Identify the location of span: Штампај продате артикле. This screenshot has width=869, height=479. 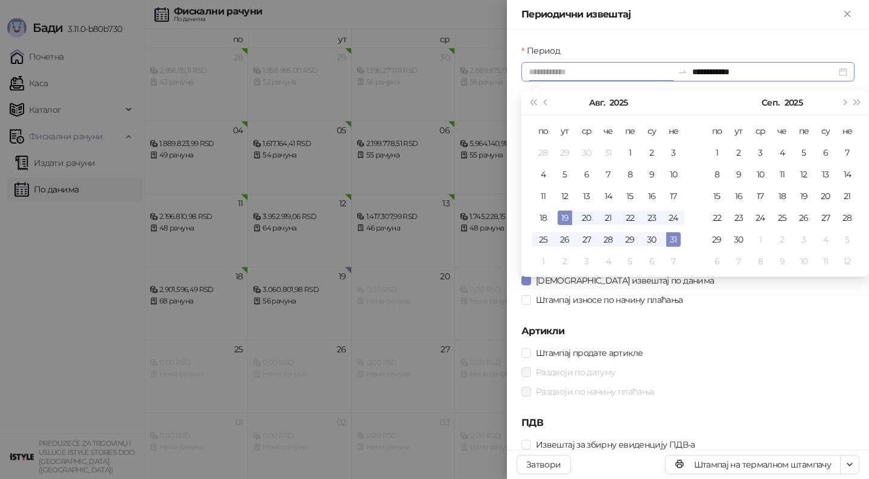
(589, 353).